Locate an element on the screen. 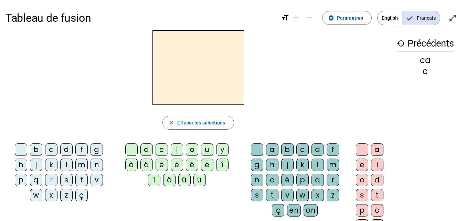 This screenshot has width=465, height=221. mat-icon: format_size is located at coordinates (285, 18).